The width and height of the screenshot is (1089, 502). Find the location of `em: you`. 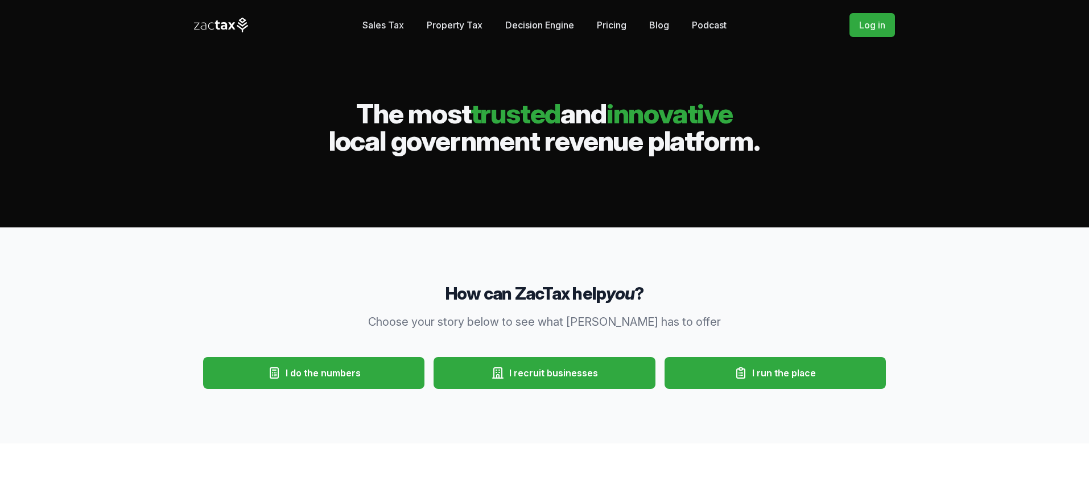

em: you is located at coordinates (620, 294).